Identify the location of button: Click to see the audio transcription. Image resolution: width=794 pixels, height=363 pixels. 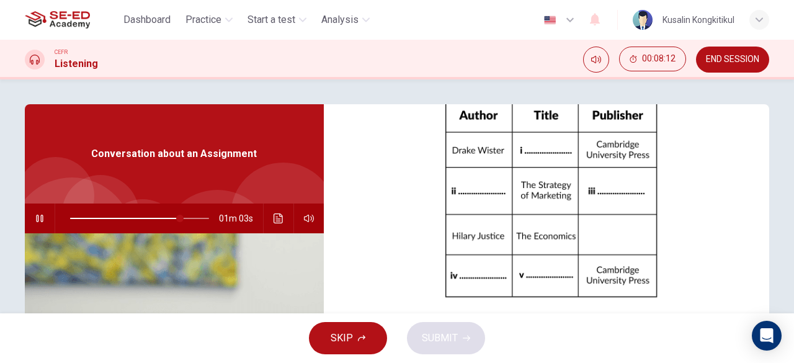
(278, 218).